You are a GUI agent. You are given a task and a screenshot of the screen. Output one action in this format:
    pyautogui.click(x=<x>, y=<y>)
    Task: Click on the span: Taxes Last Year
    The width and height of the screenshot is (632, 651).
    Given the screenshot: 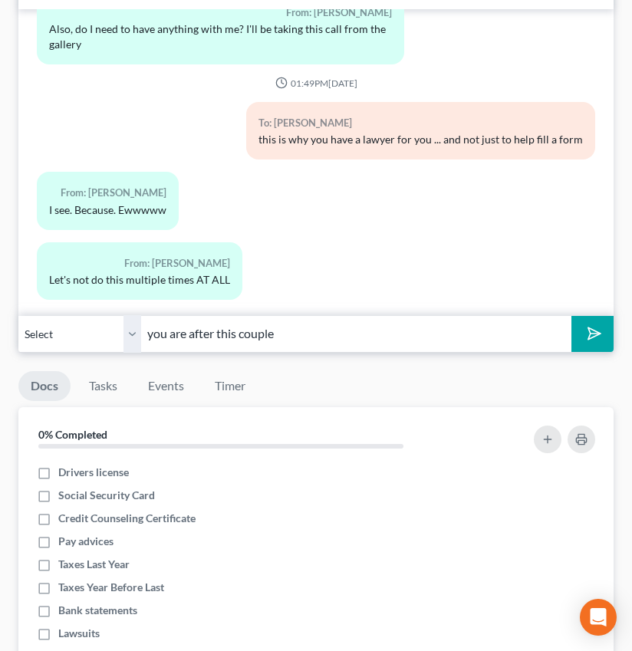 What is the action you would take?
    pyautogui.click(x=94, y=565)
    